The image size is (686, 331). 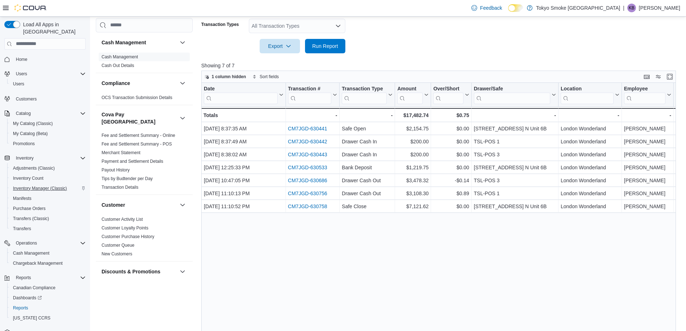 I want to click on span: Operations, so click(x=49, y=243).